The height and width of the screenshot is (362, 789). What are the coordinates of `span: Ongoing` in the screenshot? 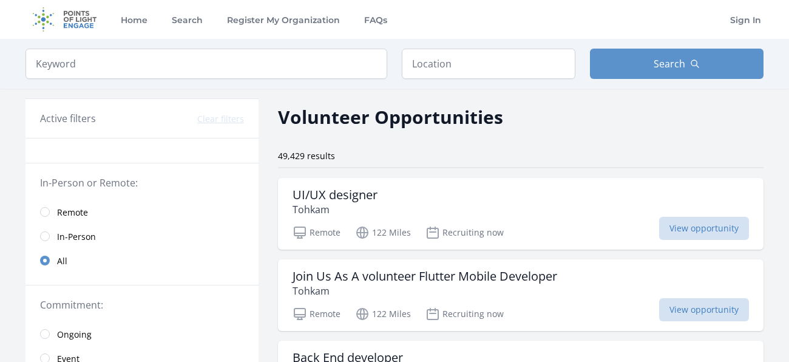 It's located at (74, 334).